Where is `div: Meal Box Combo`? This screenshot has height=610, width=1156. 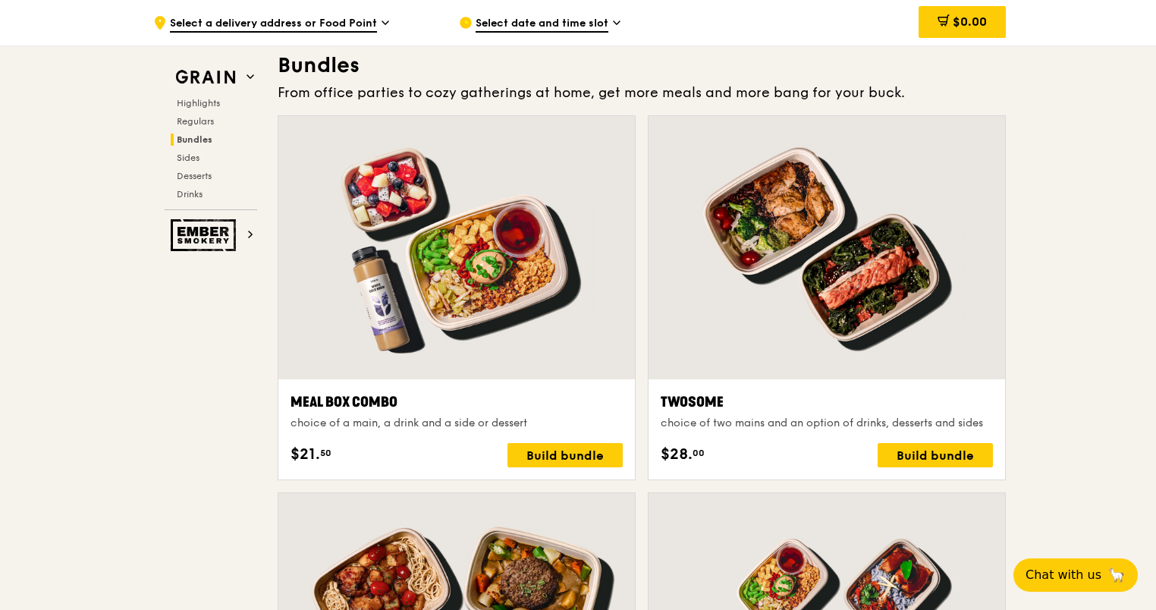 div: Meal Box Combo is located at coordinates (457, 402).